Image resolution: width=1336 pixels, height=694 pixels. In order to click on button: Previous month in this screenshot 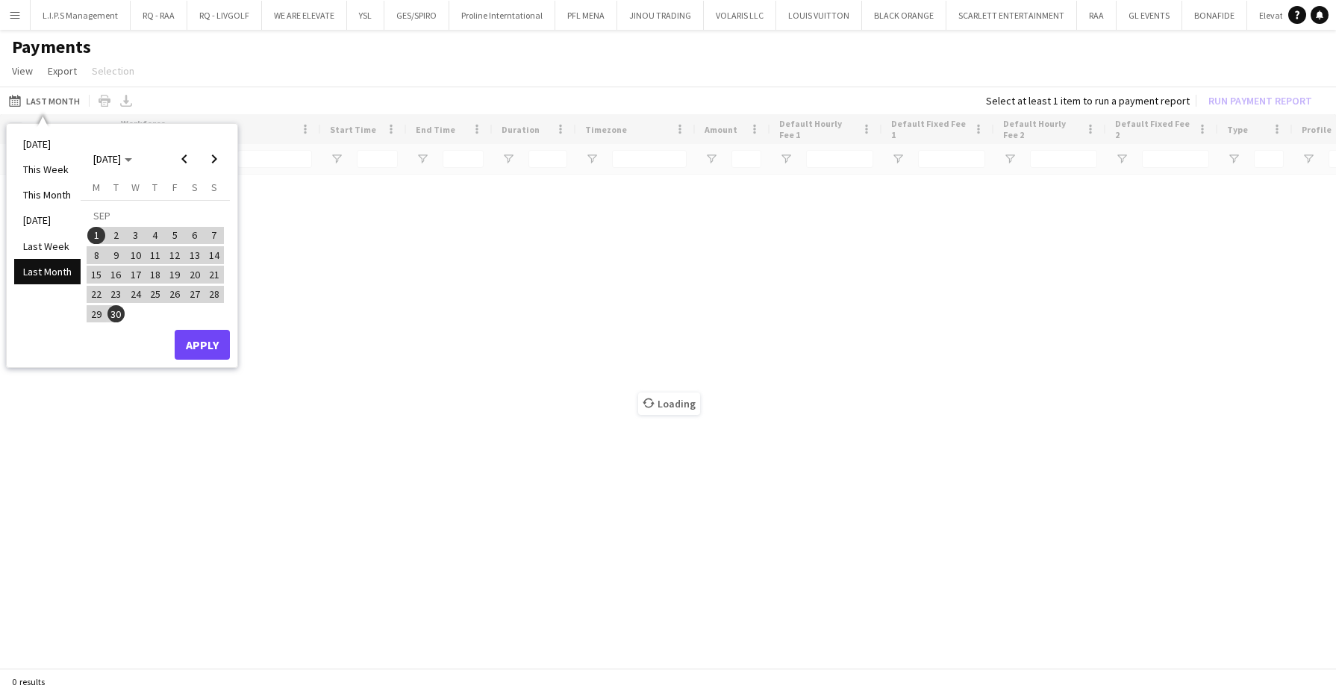, I will do `click(184, 159)`.